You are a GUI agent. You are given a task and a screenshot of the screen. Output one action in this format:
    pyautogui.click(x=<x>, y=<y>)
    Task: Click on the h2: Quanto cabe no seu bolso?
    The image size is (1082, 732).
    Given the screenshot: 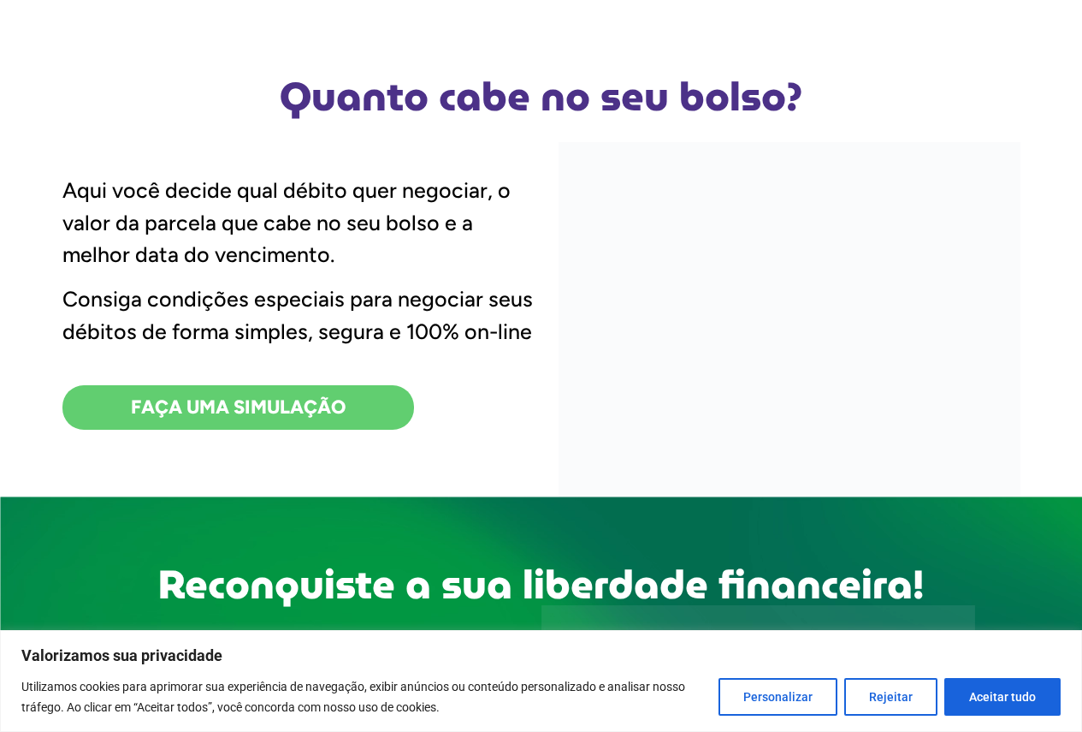 What is the action you would take?
    pyautogui.click(x=542, y=97)
    